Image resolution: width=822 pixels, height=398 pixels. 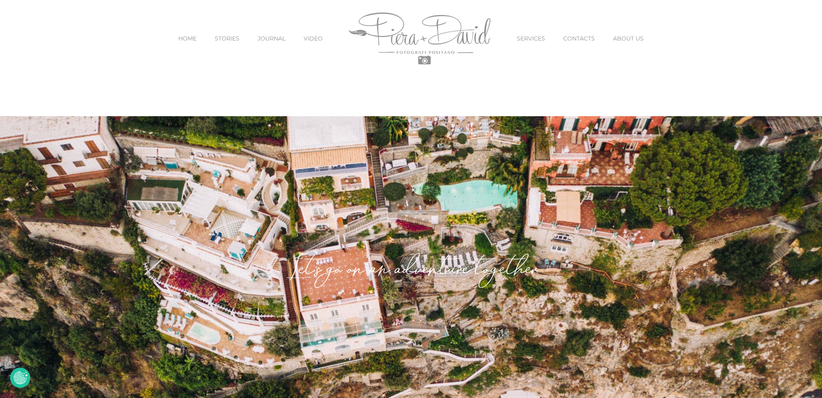 What do you see at coordinates (579, 38) in the screenshot?
I see `span: CONTACTS` at bounding box center [579, 38].